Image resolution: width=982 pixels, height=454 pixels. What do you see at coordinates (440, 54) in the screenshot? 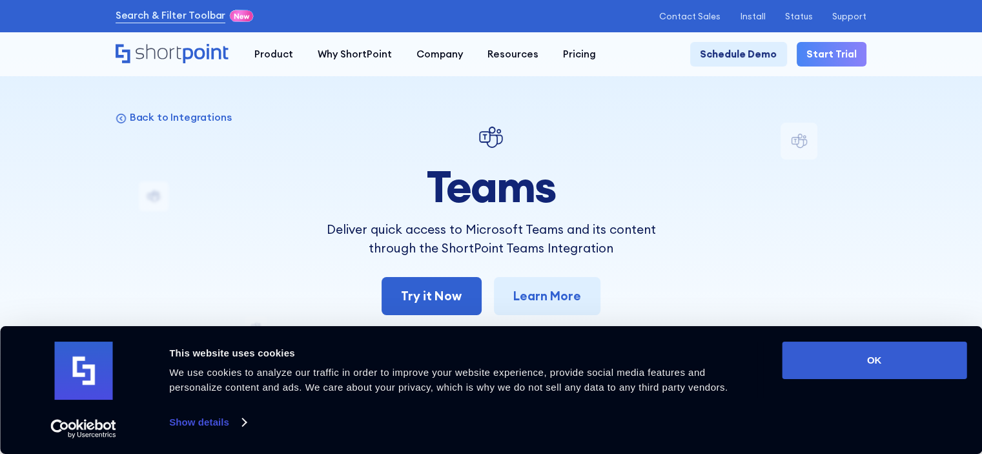
I see `div: Company` at bounding box center [440, 54].